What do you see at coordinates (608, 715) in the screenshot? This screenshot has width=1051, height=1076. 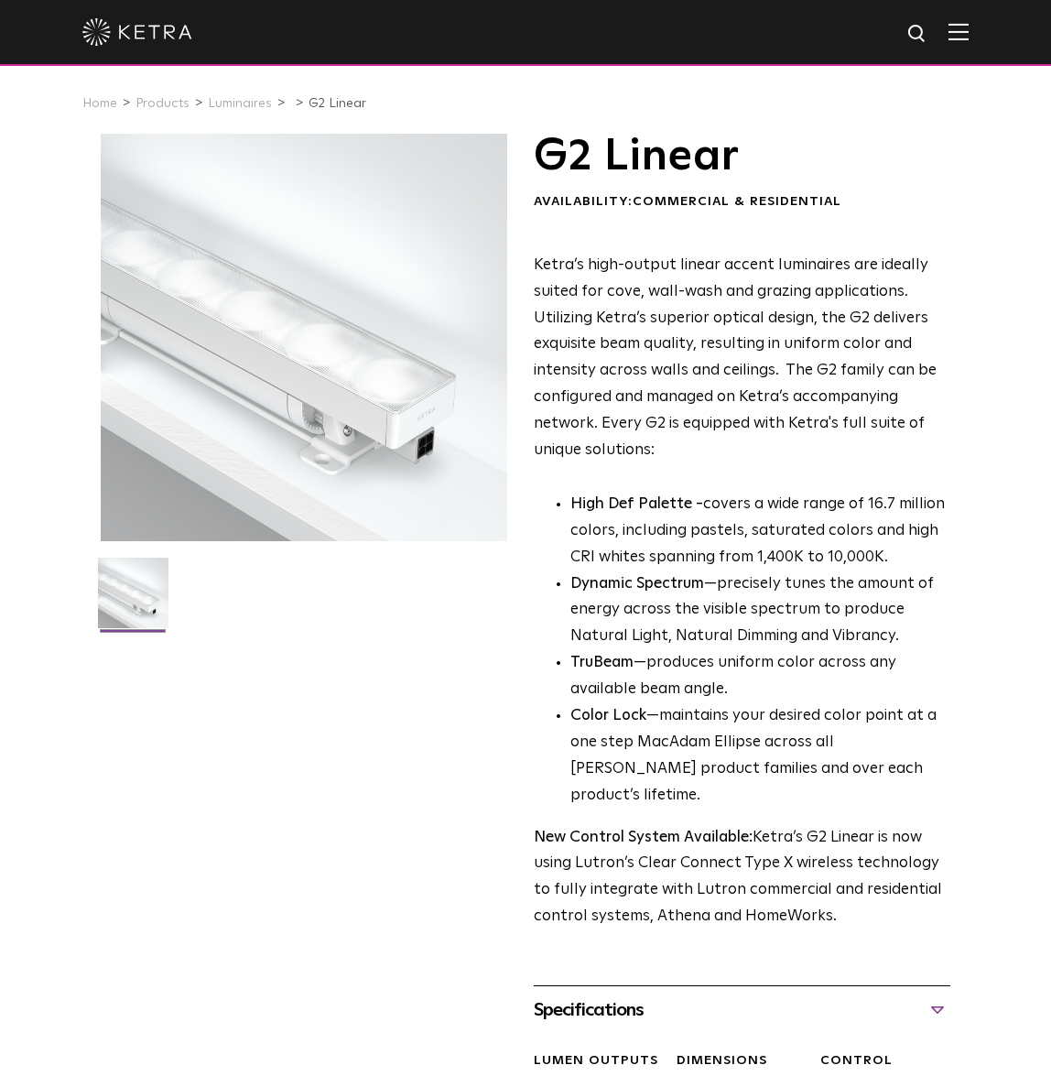 I see `strong: Color Lock` at bounding box center [608, 715].